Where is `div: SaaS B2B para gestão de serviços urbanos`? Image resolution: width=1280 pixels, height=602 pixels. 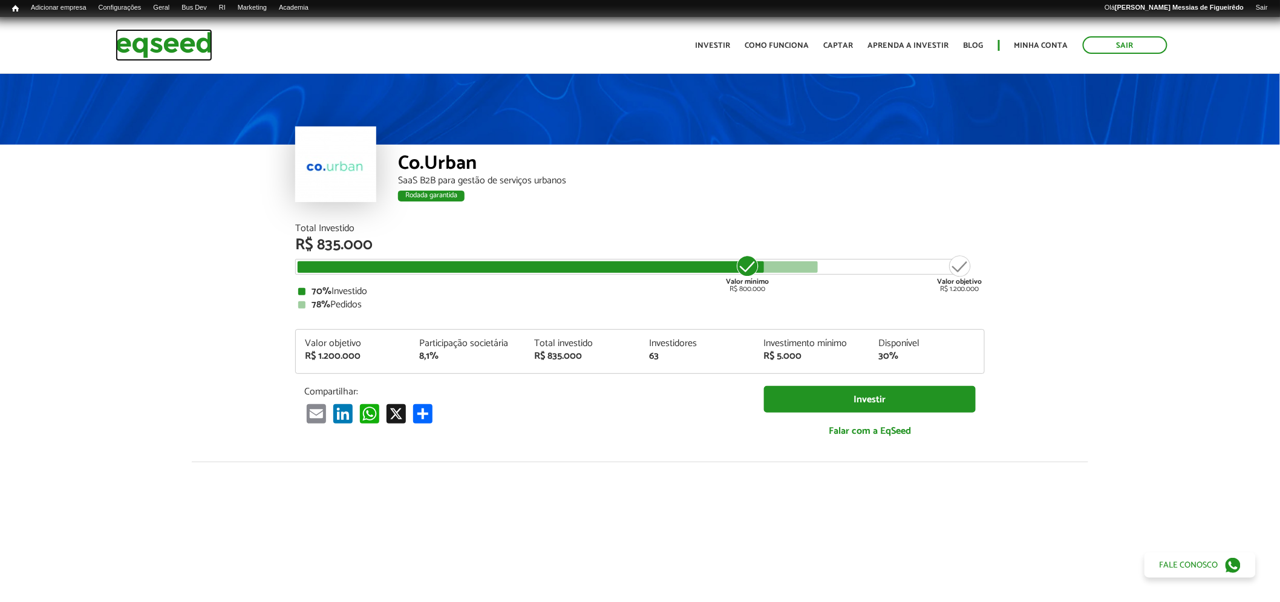 div: SaaS B2B para gestão de serviços urbanos is located at coordinates (691, 181).